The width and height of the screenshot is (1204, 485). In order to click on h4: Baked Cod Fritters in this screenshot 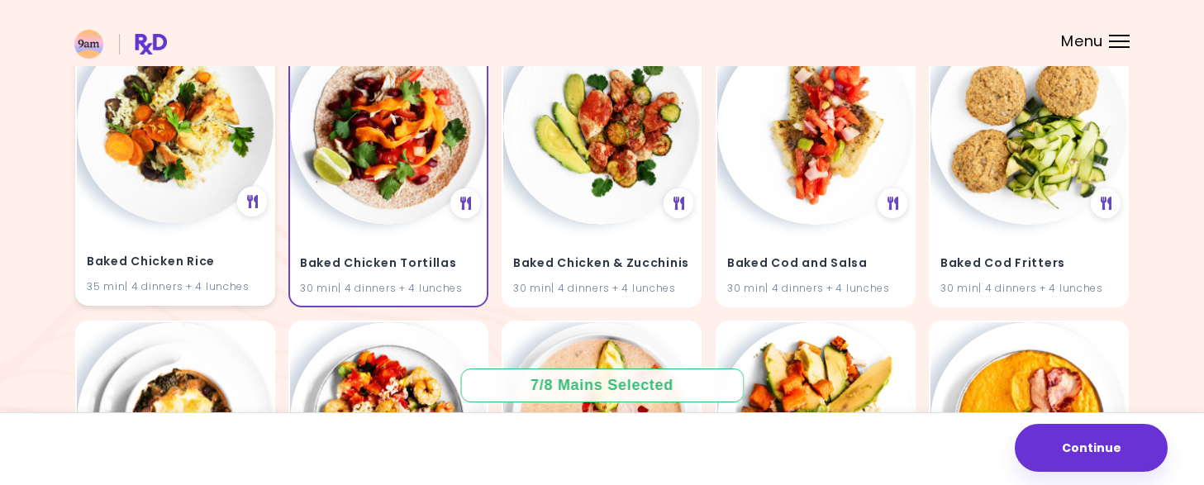, I will do `click(1029, 264)`.